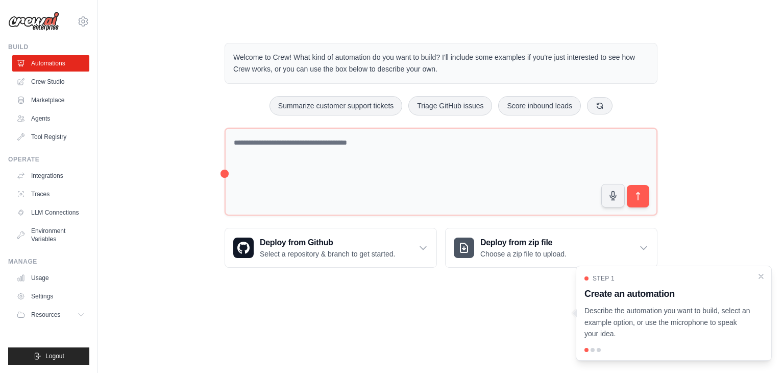  What do you see at coordinates (51, 100) in the screenshot?
I see `a: Marketplace` at bounding box center [51, 100].